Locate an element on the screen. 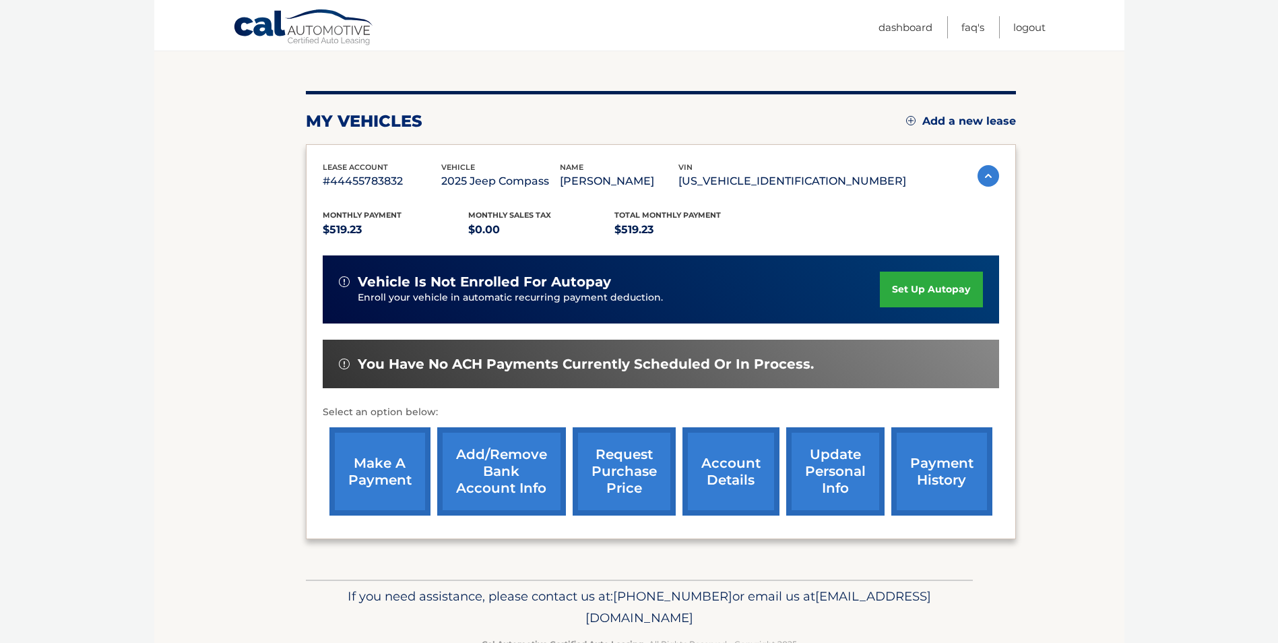  a: set up autopay is located at coordinates (931, 289).